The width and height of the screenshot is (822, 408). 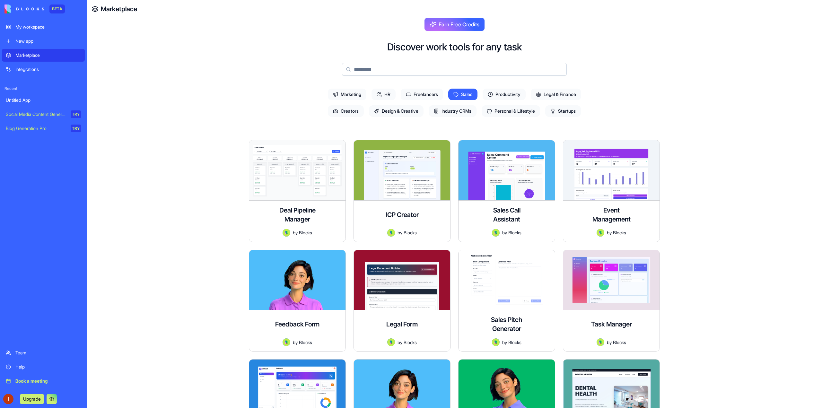 What do you see at coordinates (48, 69) in the screenshot?
I see `div: Integrations` at bounding box center [48, 69].